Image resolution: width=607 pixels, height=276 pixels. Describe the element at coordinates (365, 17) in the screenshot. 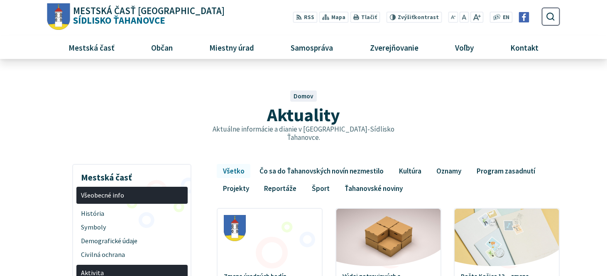

I see `button: Tlačiť` at that location.